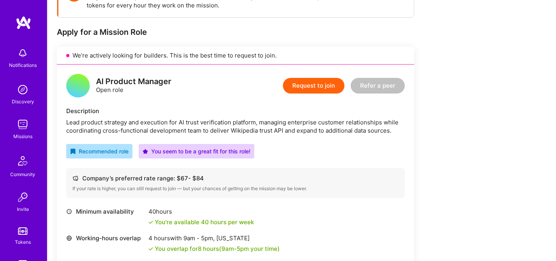 The image size is (556, 261). I want to click on div: Tokens, so click(23, 242).